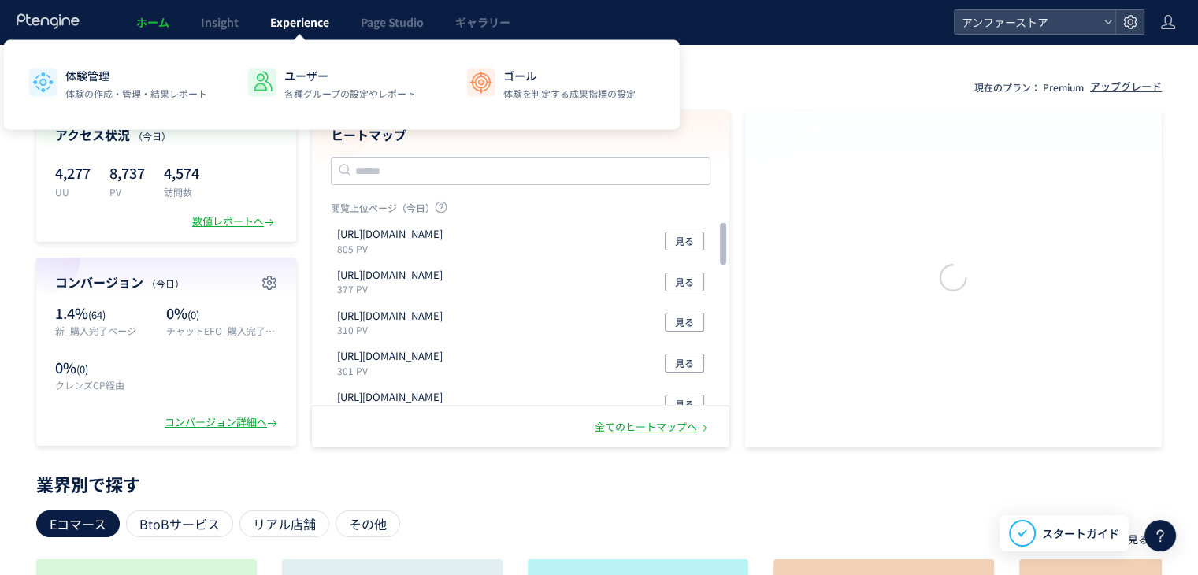 This screenshot has width=1198, height=575. Describe the element at coordinates (221, 330) in the screenshot. I see `p: チャットEFO_購入完了ページ` at that location.